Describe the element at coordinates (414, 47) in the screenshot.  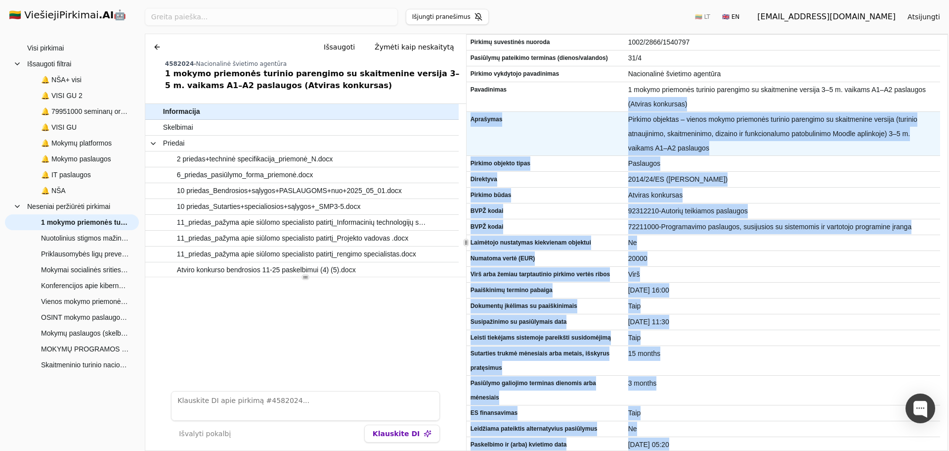
I see `button: Žymėti kaip neskaitytą` at that location.